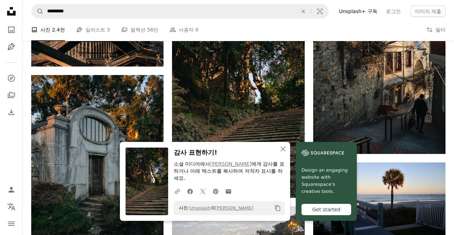  I want to click on span: 0, so click(197, 30).